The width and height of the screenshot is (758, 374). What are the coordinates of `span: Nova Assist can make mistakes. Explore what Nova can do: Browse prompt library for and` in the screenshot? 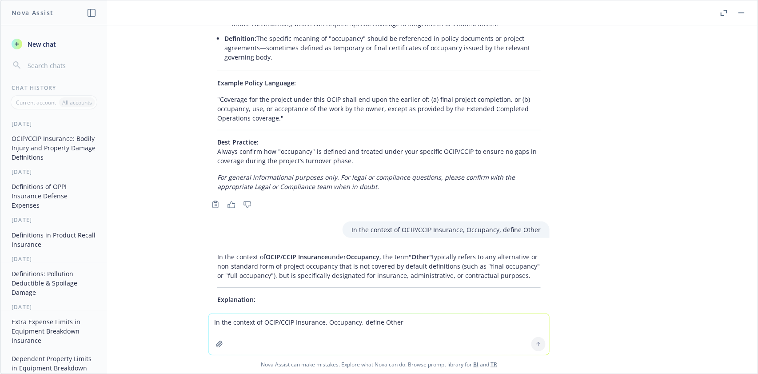 It's located at (379, 364).